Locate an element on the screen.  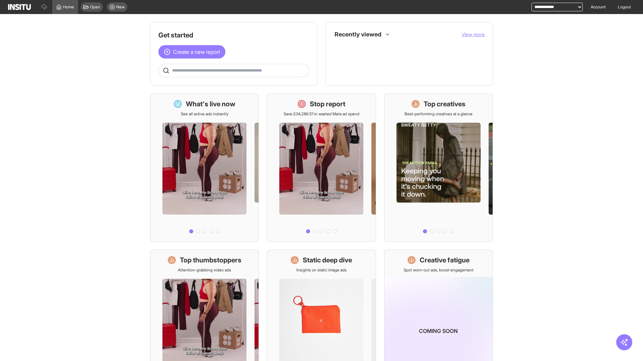
h1: Static deep dive is located at coordinates (327, 260).